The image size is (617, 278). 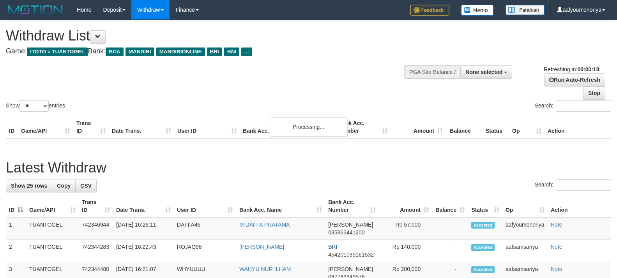 I want to click on strong: 00:00:10, so click(x=588, y=69).